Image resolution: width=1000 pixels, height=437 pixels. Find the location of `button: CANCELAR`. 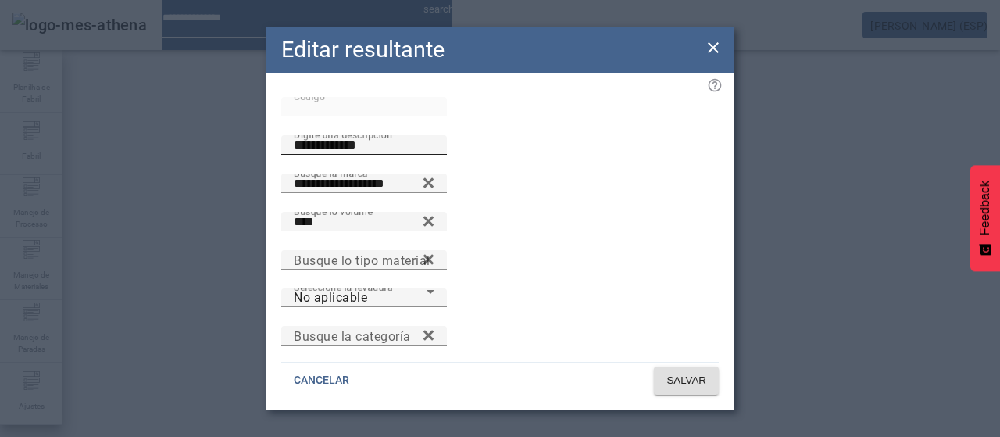

button: CANCELAR is located at coordinates (321, 380).